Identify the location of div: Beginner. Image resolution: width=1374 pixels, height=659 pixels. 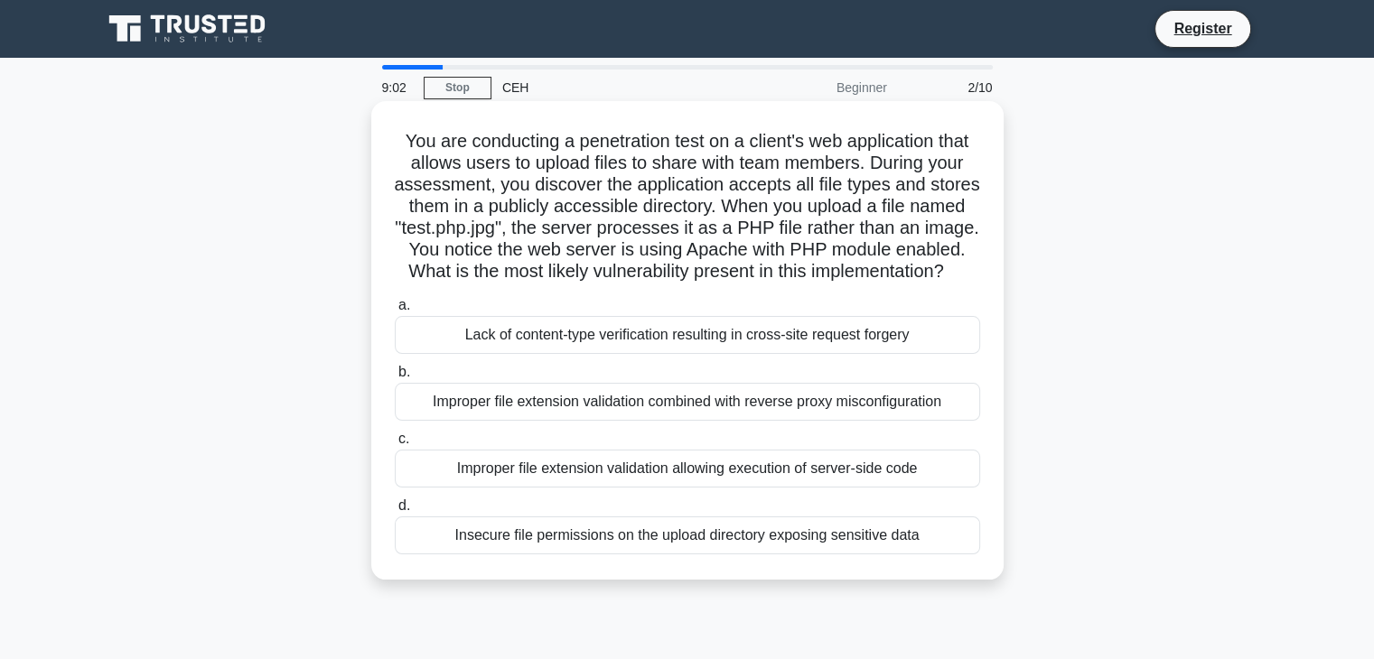
(818, 88).